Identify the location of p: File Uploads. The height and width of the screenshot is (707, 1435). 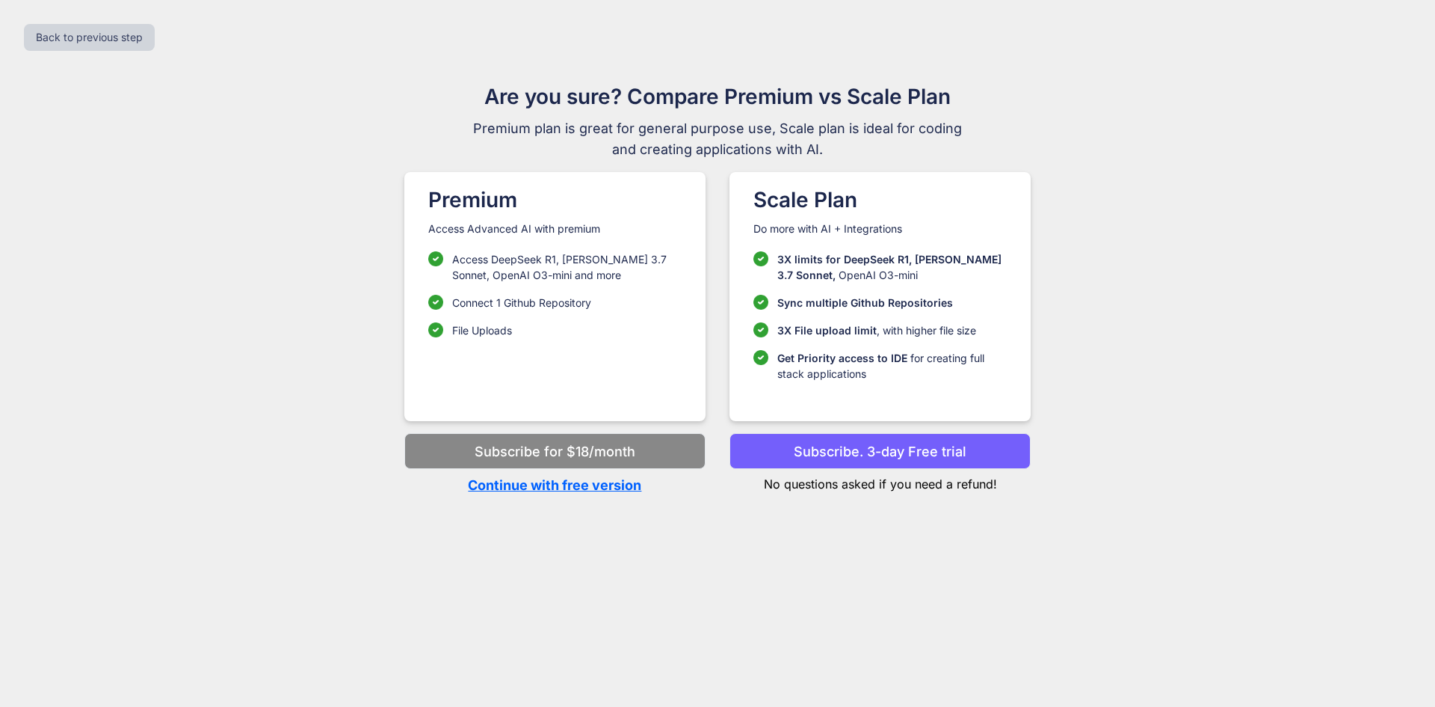
(482, 330).